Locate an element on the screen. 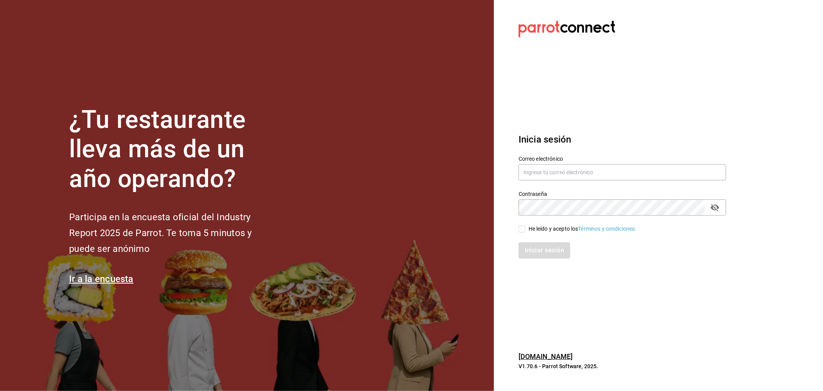 This screenshot has width=823, height=391. div: He leído y acepto los is located at coordinates (583, 229).